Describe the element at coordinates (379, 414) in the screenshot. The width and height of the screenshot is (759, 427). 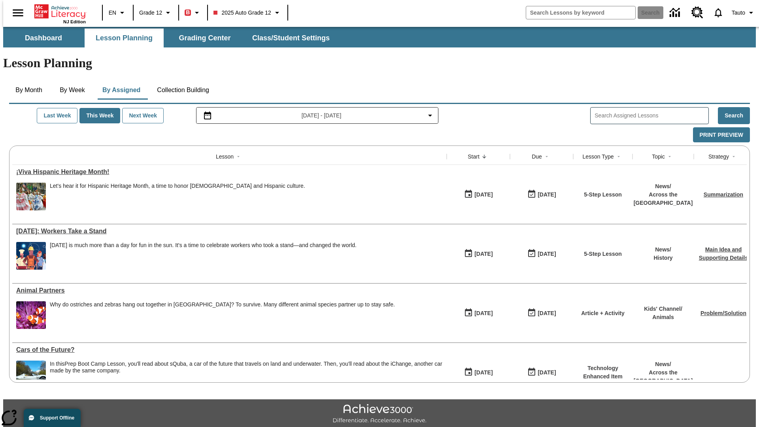
I see `img: Achieve3000 Differentiate Accelerate Achieve` at that location.